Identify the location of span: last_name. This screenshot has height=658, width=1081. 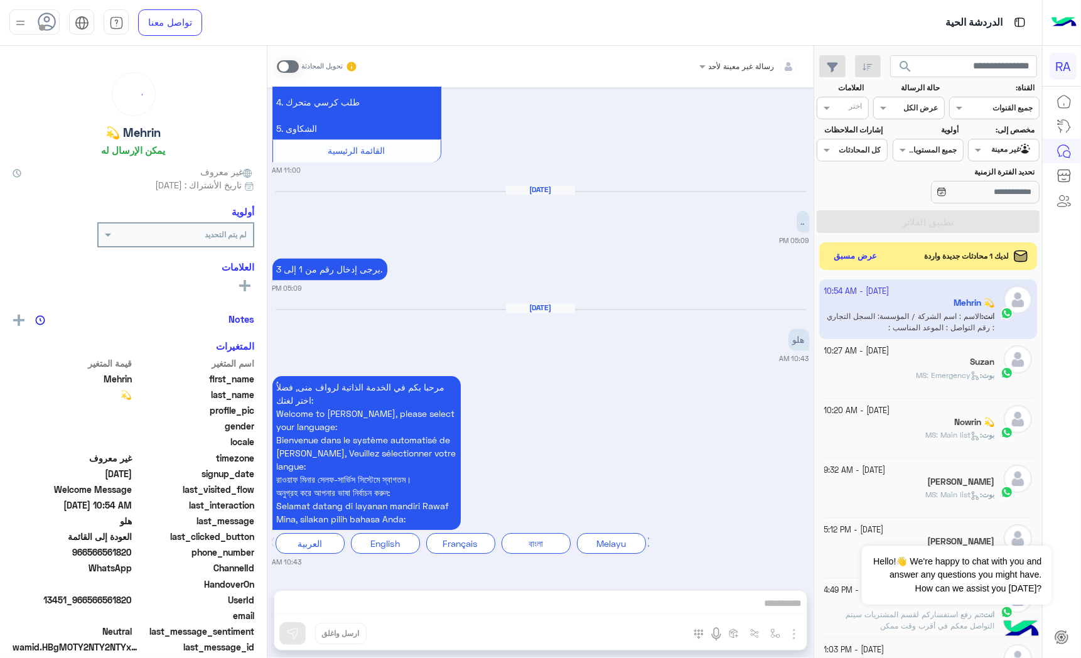
(195, 394).